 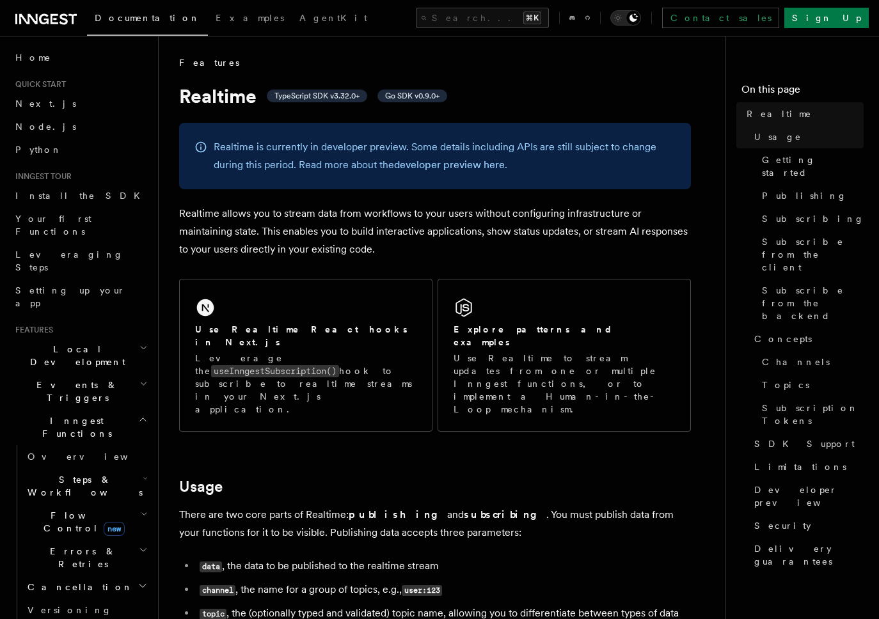 What do you see at coordinates (147, 20) in the screenshot?
I see `a: Documentation` at bounding box center [147, 20].